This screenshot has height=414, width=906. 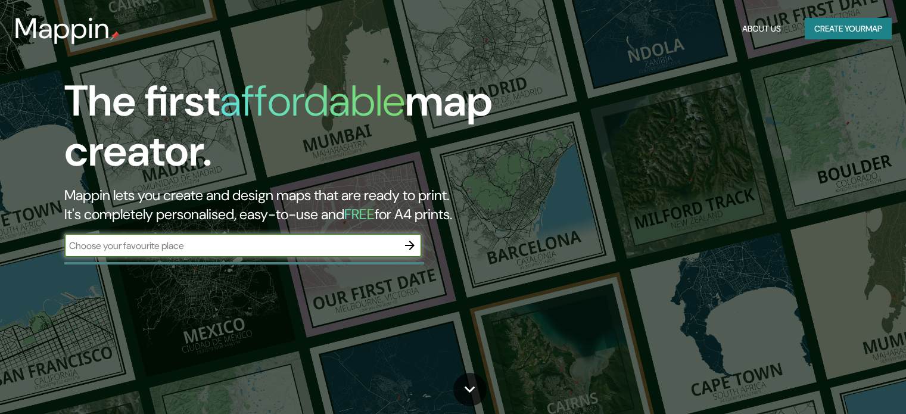 I want to click on h1: The first map creator., so click(x=291, y=131).